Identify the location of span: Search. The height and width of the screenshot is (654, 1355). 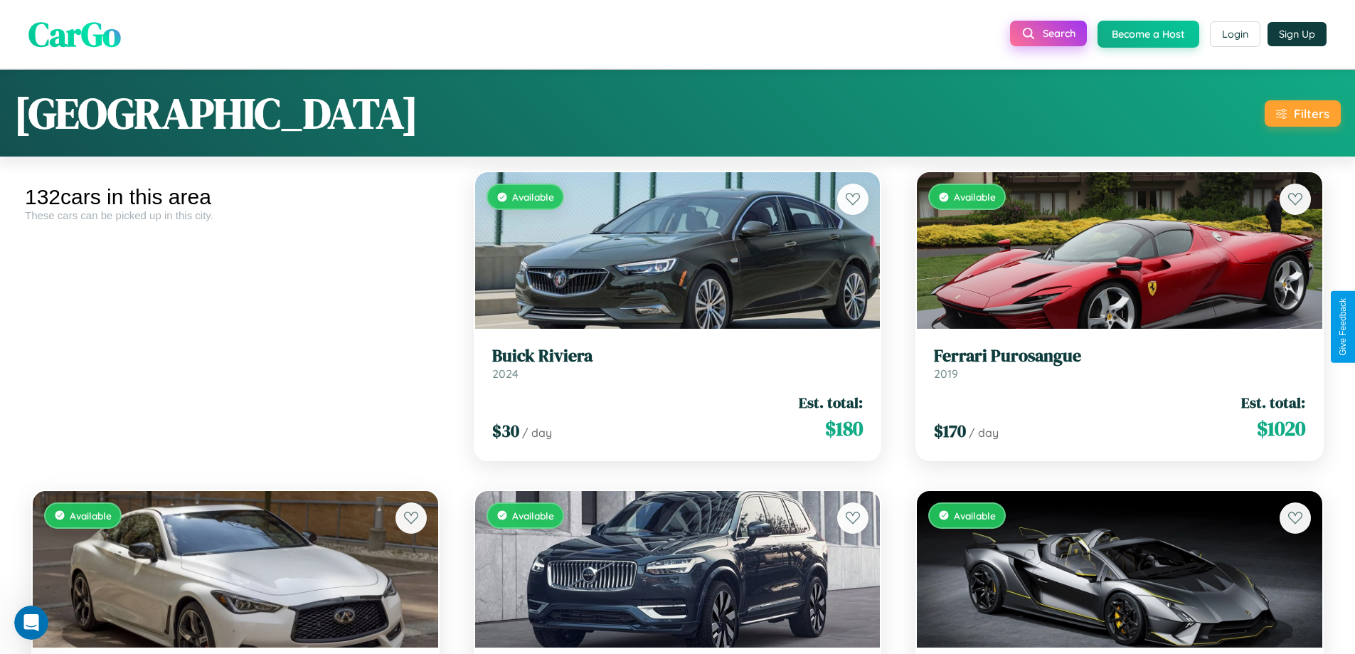
(1059, 33).